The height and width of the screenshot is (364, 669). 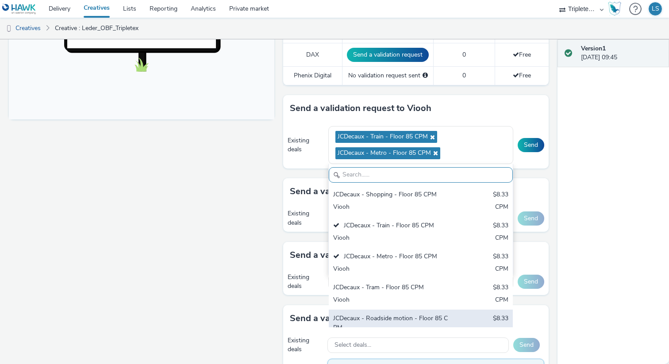 I want to click on td: DAX, so click(x=313, y=55).